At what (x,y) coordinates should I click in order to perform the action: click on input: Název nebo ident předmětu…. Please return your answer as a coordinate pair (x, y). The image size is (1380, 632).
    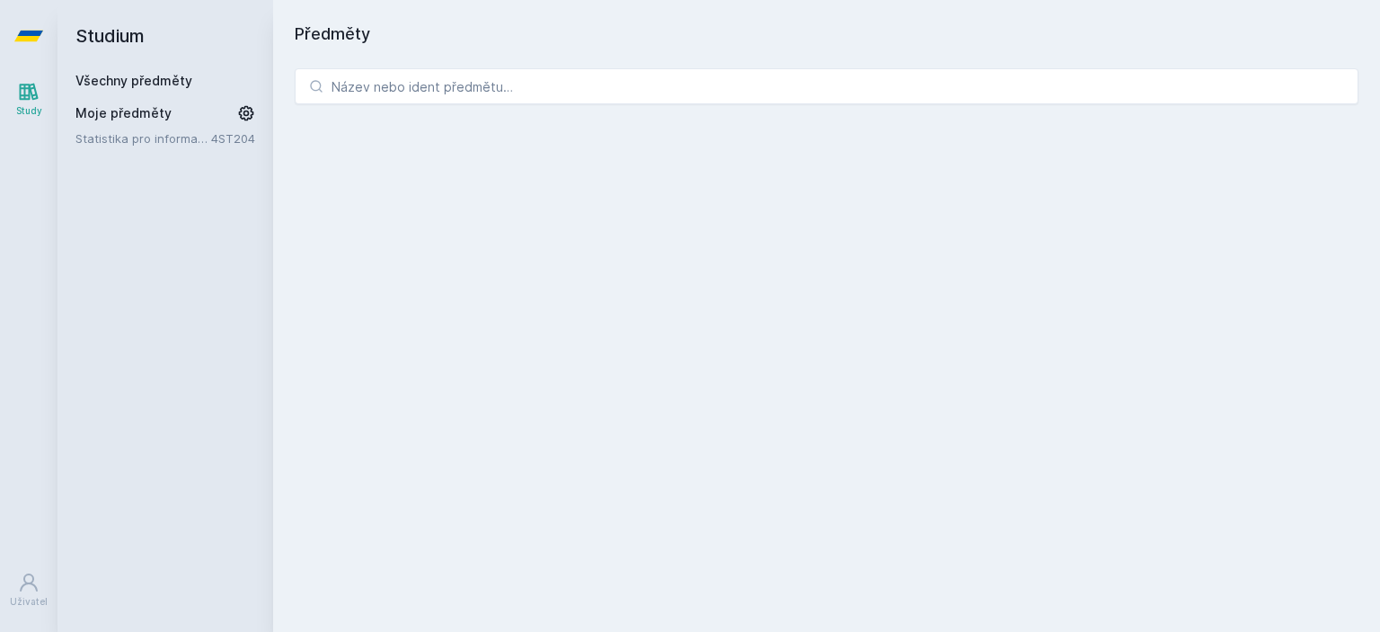
    Looking at the image, I should click on (826, 86).